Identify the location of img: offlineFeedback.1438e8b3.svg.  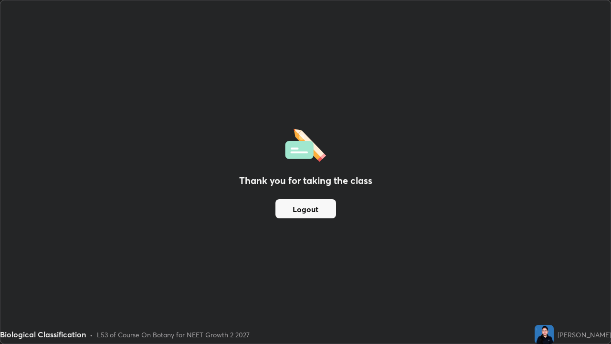
(306, 144).